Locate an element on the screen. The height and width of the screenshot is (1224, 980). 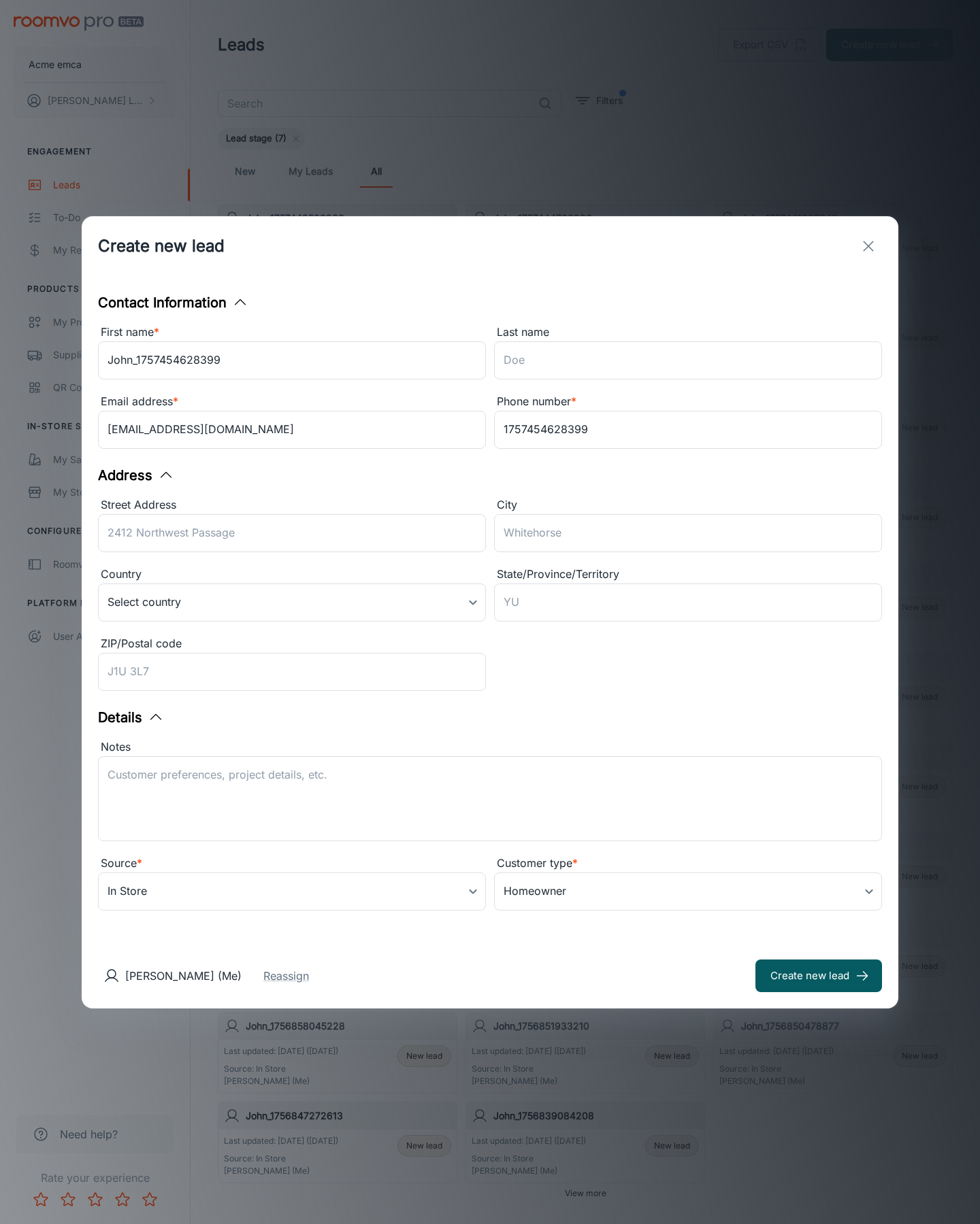
h1: Create new lead is located at coordinates (161, 246).